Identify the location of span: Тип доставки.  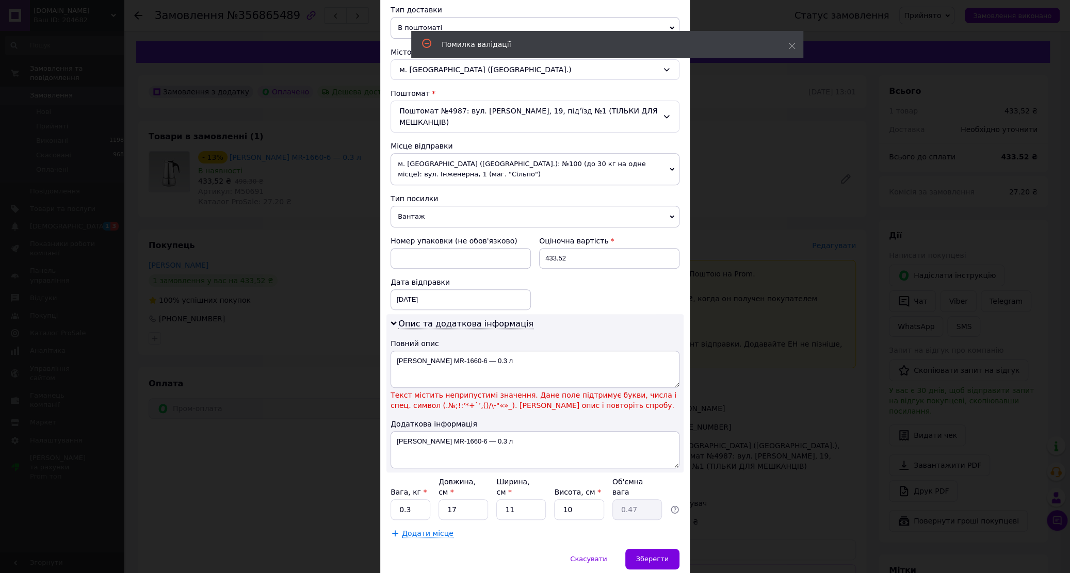
(416, 10).